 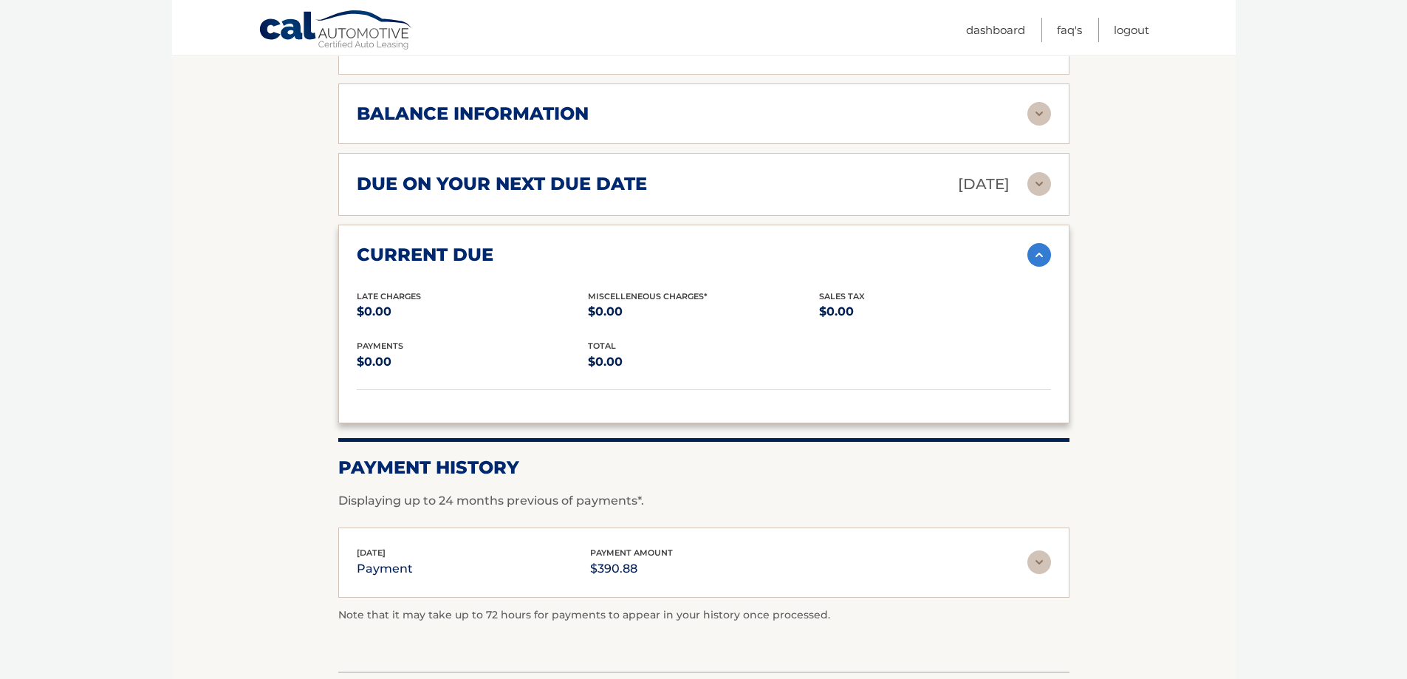 I want to click on span: Miscelleneous Charges*, so click(x=648, y=296).